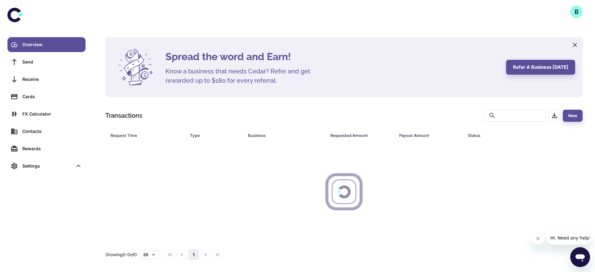 This screenshot has width=595, height=272. Describe the element at coordinates (194, 255) in the screenshot. I see `nav: pagination navigation` at that location.